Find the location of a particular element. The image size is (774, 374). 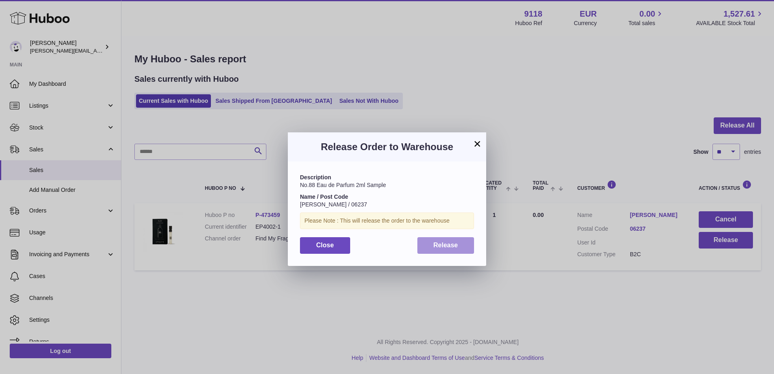

h3: Release Order to Warehouse is located at coordinates (387, 147).